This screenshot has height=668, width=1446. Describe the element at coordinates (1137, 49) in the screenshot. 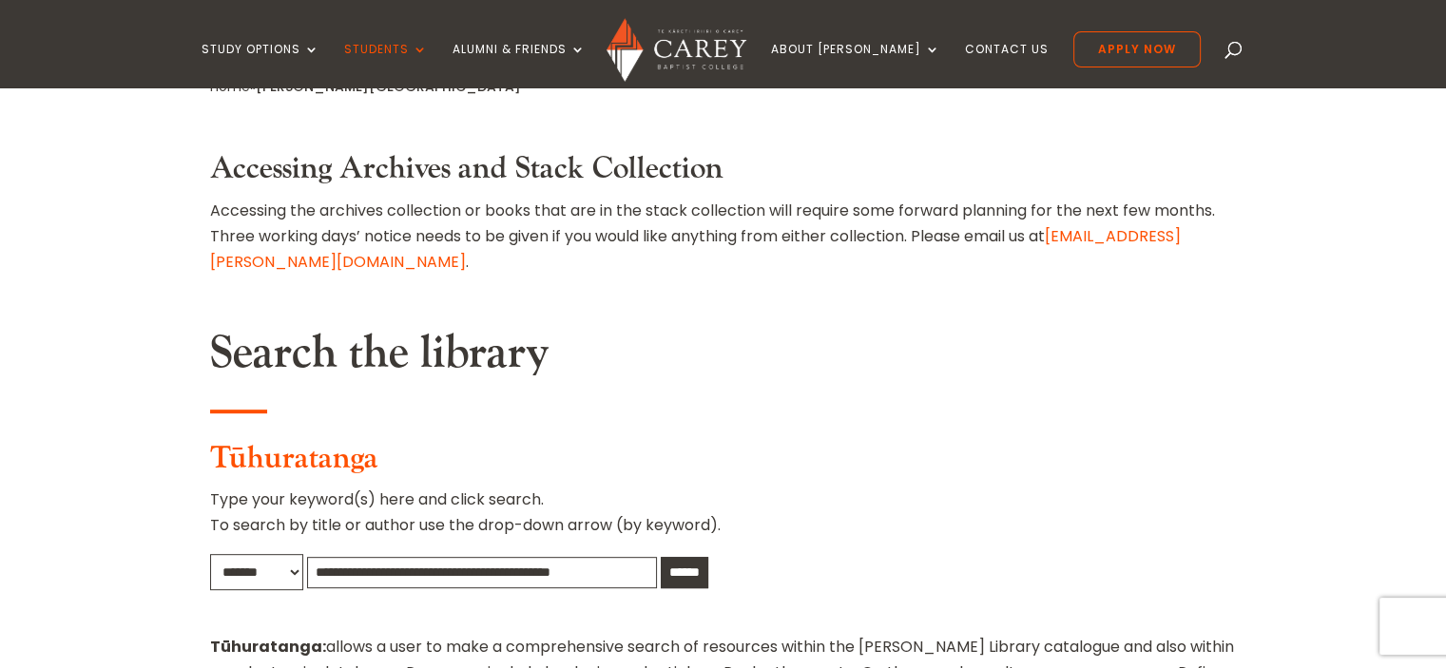

I see `a: Apply Now` at that location.